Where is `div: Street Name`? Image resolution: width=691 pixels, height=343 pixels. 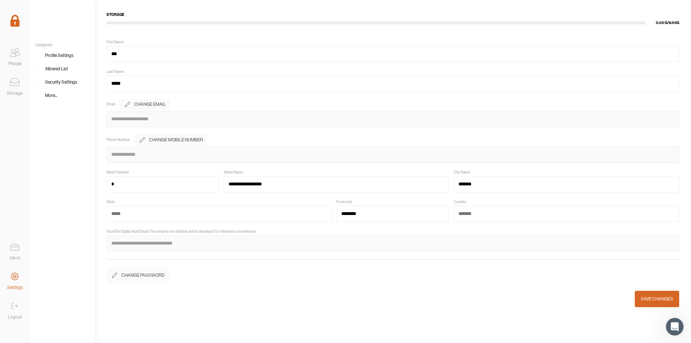
div: Street Name is located at coordinates (233, 172).